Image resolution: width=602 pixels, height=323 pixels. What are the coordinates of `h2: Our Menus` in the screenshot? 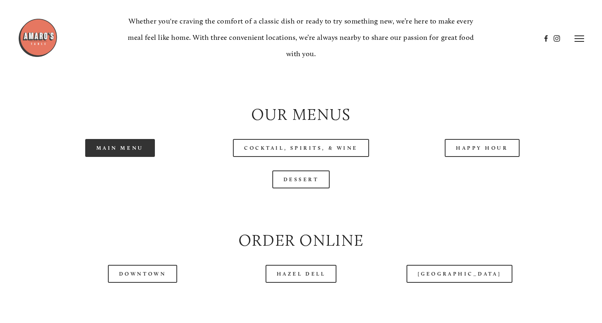 It's located at (301, 114).